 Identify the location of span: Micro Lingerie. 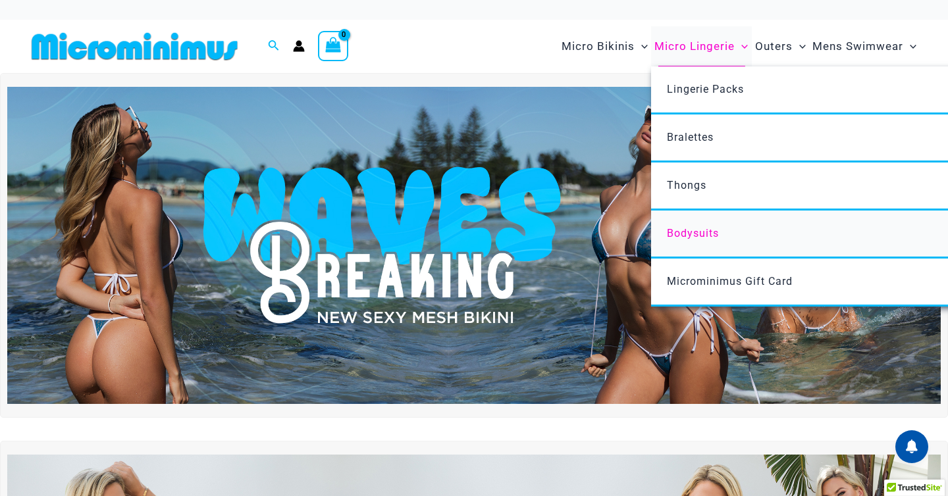
(695, 46).